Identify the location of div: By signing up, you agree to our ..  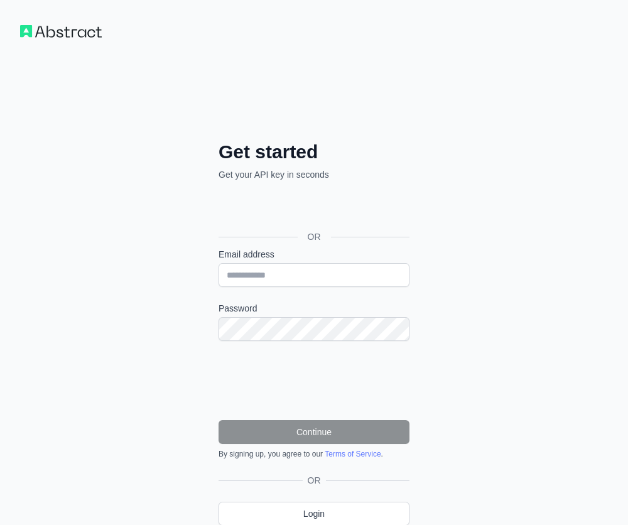
(314, 454).